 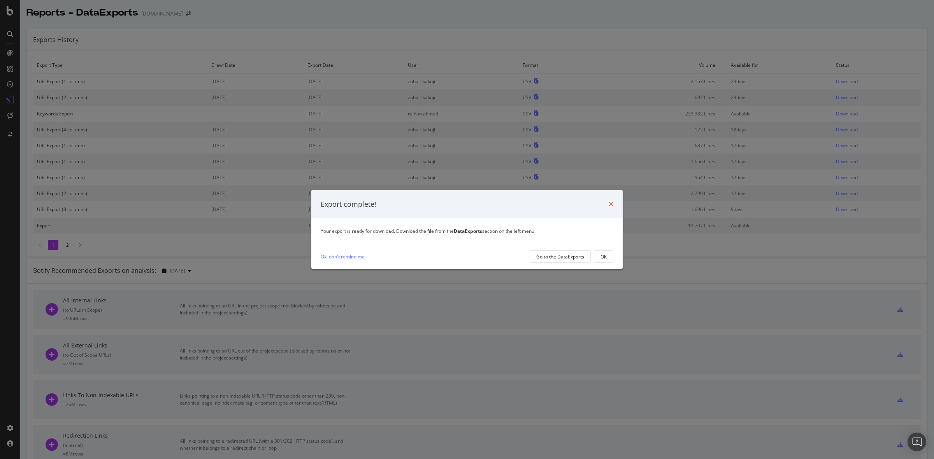 I want to click on a: Ok, don't remind me, so click(x=342, y=257).